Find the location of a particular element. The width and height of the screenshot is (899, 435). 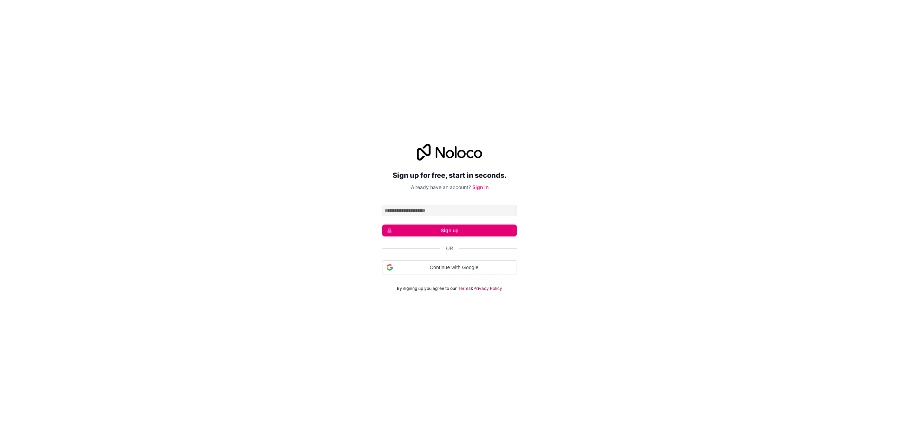

input: Email address is located at coordinates (449, 210).